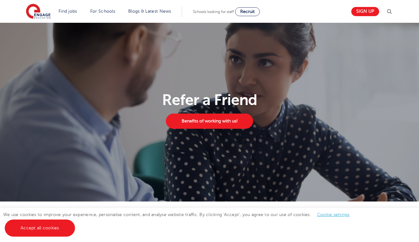 Image resolution: width=419 pixels, height=242 pixels. What do you see at coordinates (210, 121) in the screenshot?
I see `a: Benefits of working with us!` at bounding box center [210, 121].